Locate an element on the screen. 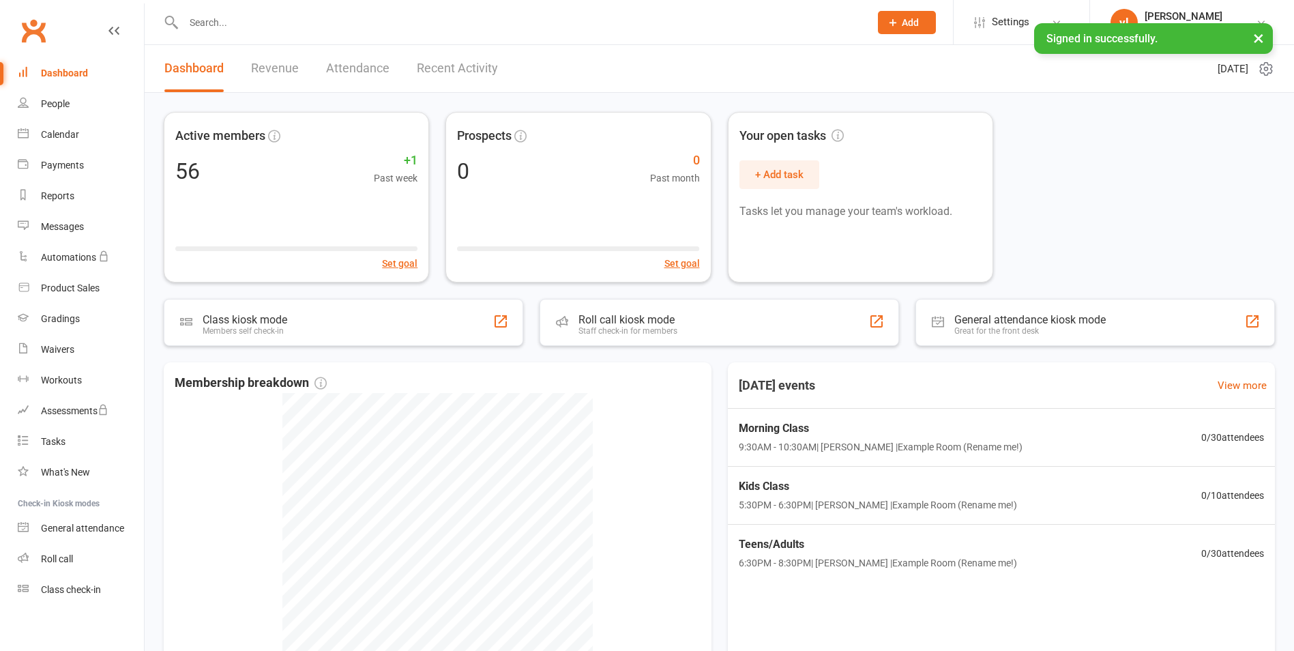 Image resolution: width=1294 pixels, height=651 pixels. div: Tasks is located at coordinates (53, 441).